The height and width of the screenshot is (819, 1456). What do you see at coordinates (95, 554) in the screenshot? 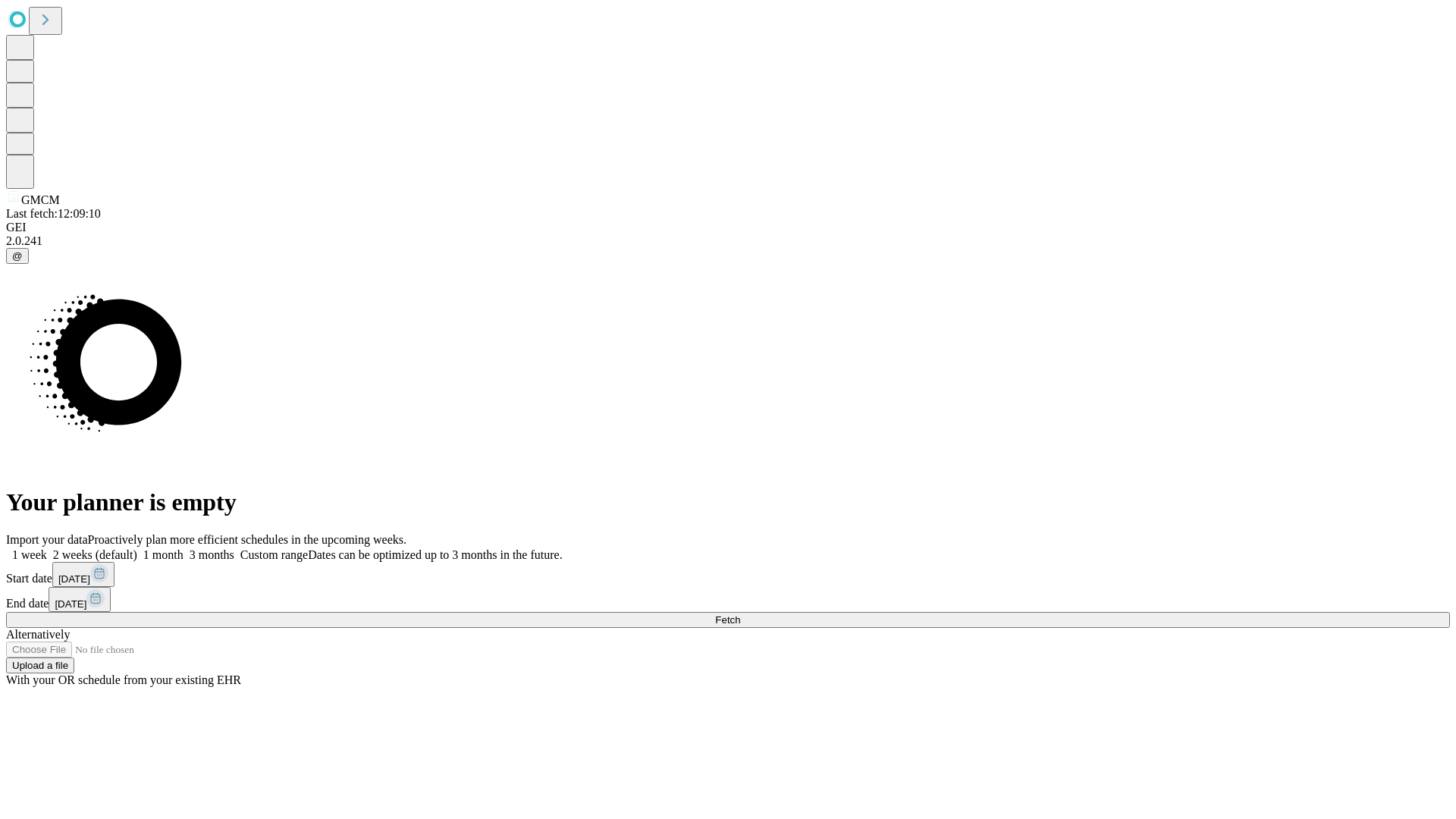
I see `span: 2 weeks (default)` at bounding box center [95, 554].